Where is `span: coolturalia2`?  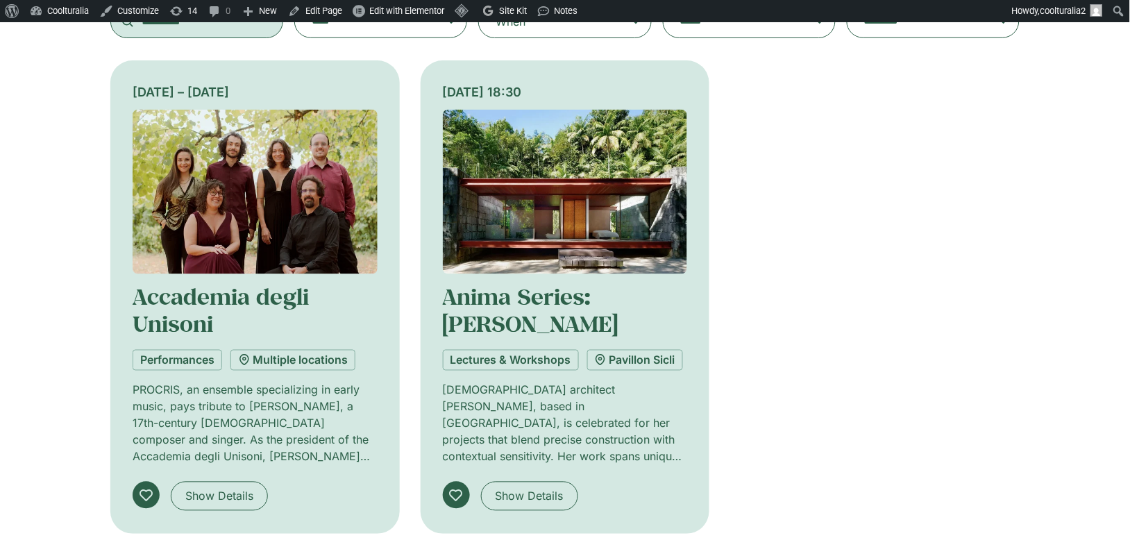
span: coolturalia2 is located at coordinates (1063, 10).